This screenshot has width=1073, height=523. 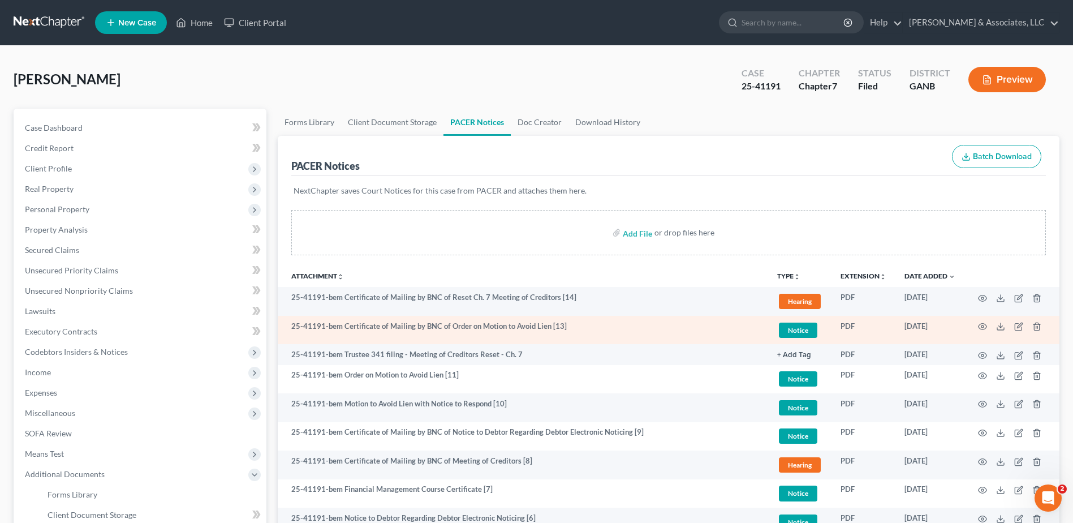 What do you see at coordinates (789, 276) in the screenshot?
I see `button: TYPEunfold_more` at bounding box center [789, 276].